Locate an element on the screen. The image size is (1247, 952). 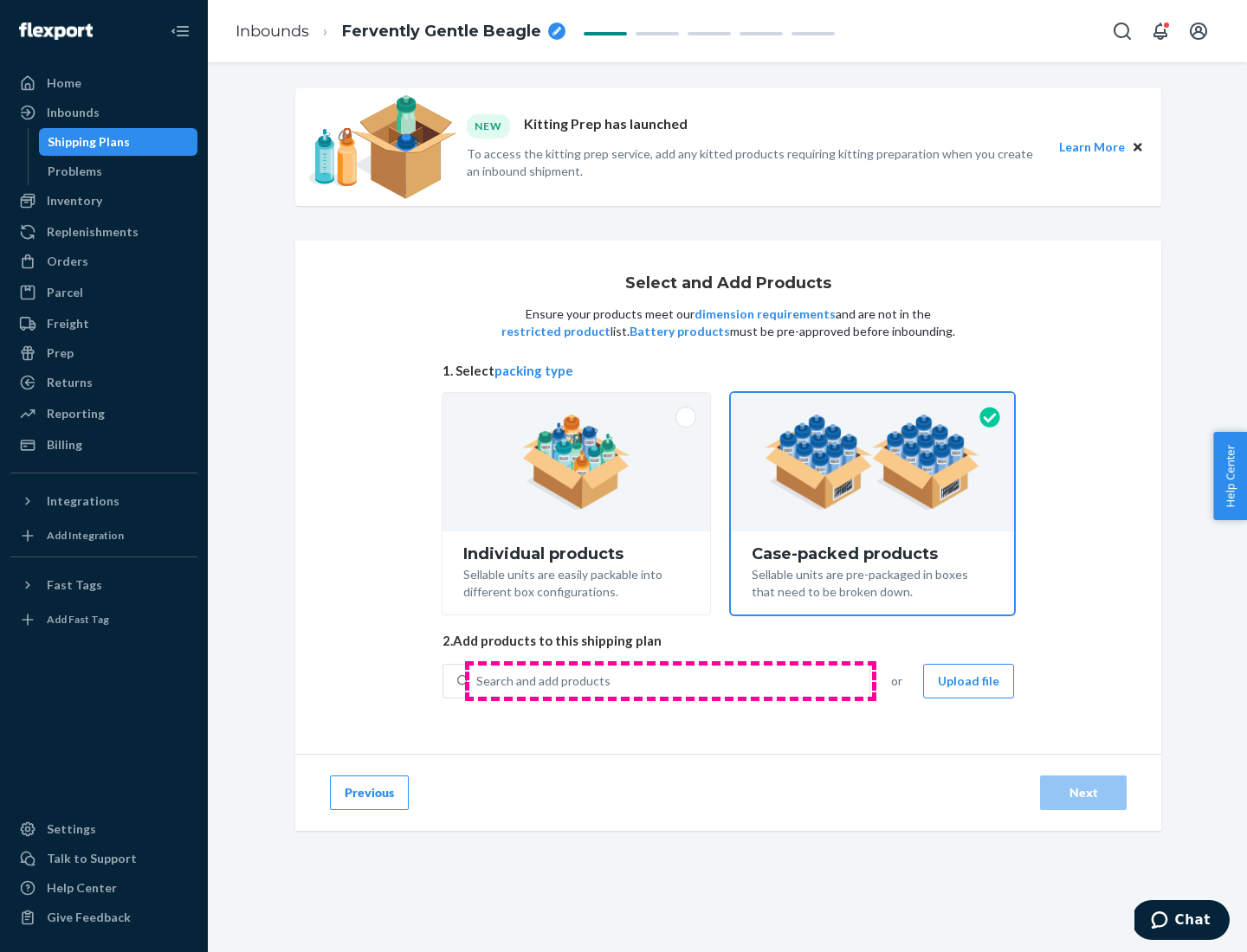
button: restricted product is located at coordinates (556, 331).